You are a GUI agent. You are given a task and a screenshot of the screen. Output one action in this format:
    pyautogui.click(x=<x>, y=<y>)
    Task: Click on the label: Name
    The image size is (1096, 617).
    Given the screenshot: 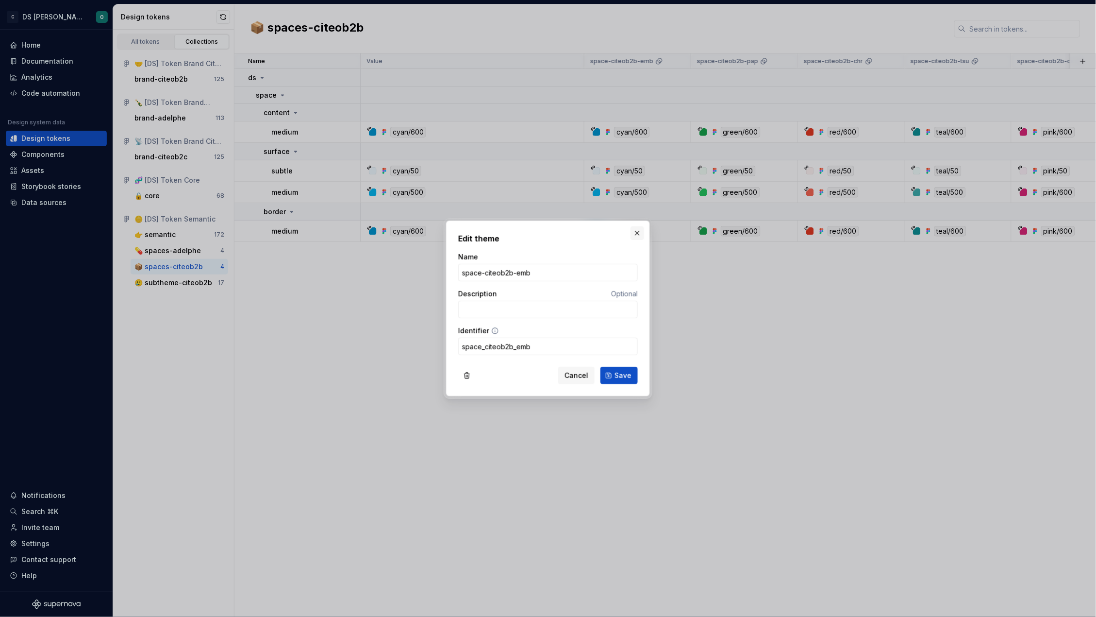 What is the action you would take?
    pyautogui.click(x=468, y=257)
    